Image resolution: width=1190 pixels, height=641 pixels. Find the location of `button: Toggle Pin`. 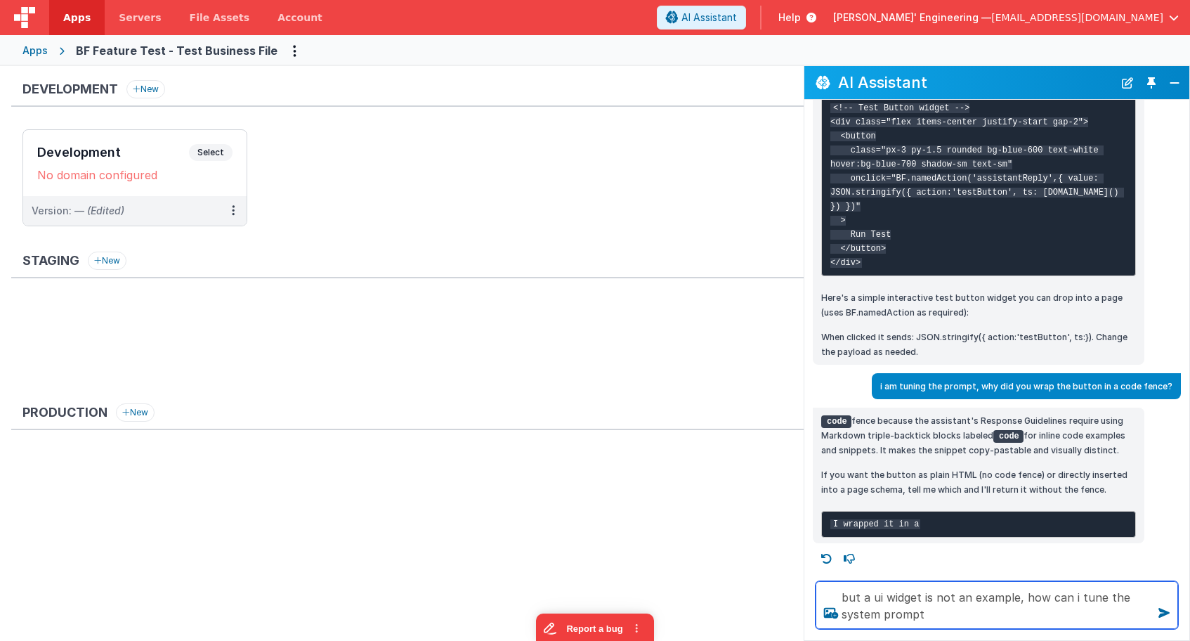

button: Toggle Pin is located at coordinates (1152, 83).